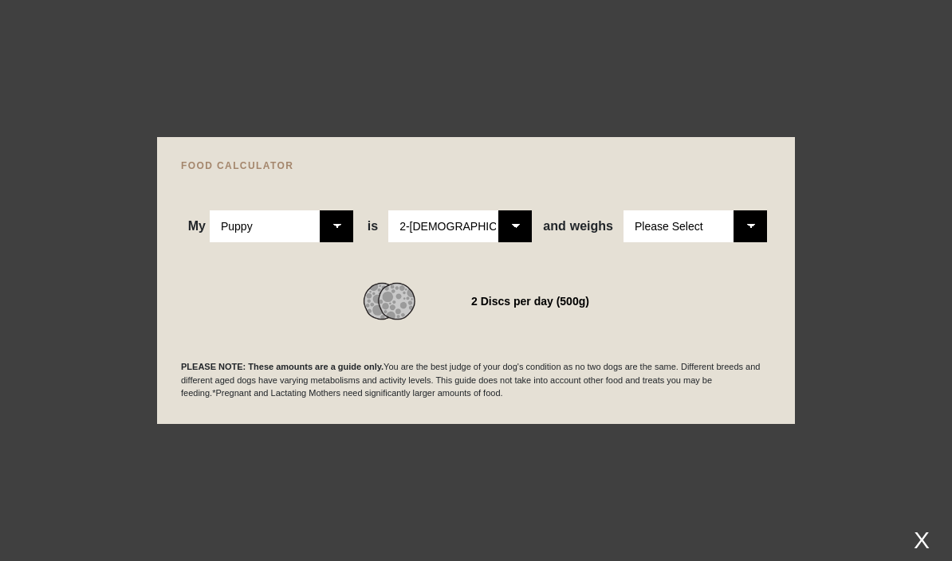 The width and height of the screenshot is (952, 561). I want to click on span: is, so click(372, 226).